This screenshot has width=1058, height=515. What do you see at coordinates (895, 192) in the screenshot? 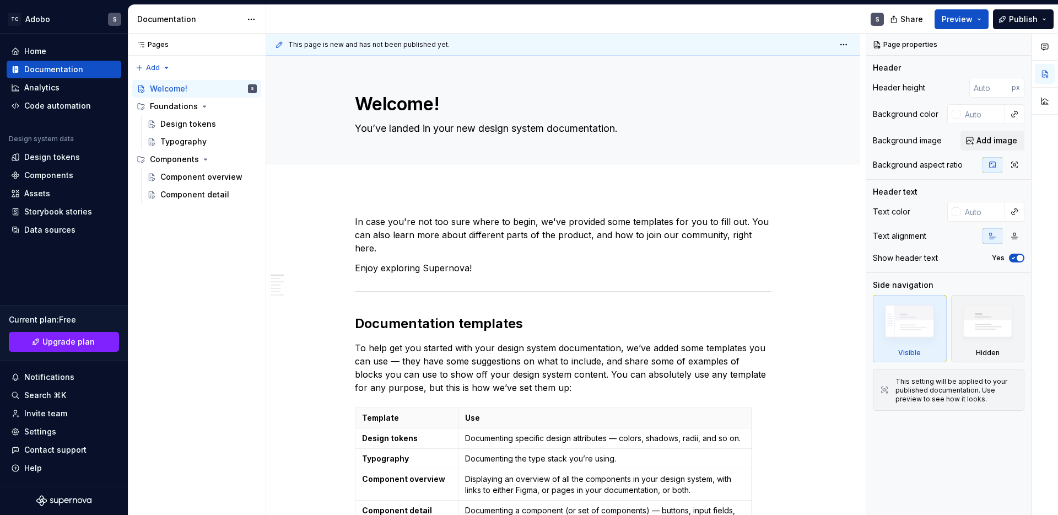
I see `div: Header text` at bounding box center [895, 192].